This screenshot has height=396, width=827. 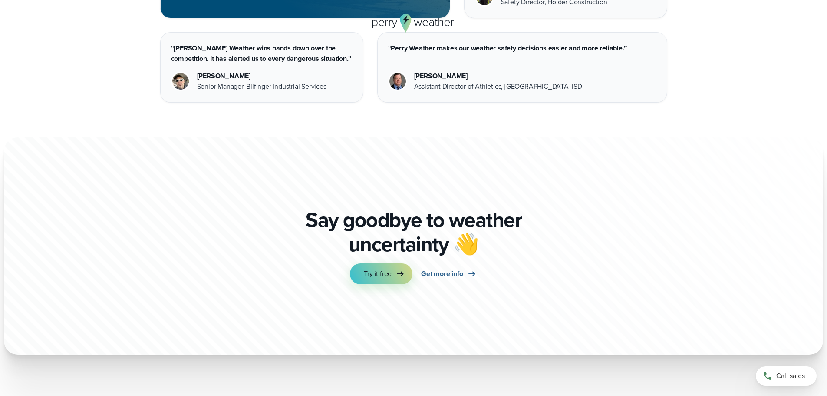 What do you see at coordinates (398, 81) in the screenshot?
I see `img: Corey Eaton Dallas ISD` at bounding box center [398, 81].